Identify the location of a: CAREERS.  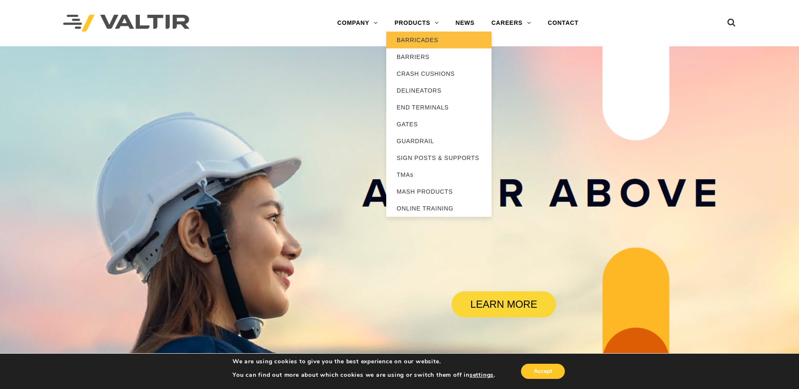
(511, 23).